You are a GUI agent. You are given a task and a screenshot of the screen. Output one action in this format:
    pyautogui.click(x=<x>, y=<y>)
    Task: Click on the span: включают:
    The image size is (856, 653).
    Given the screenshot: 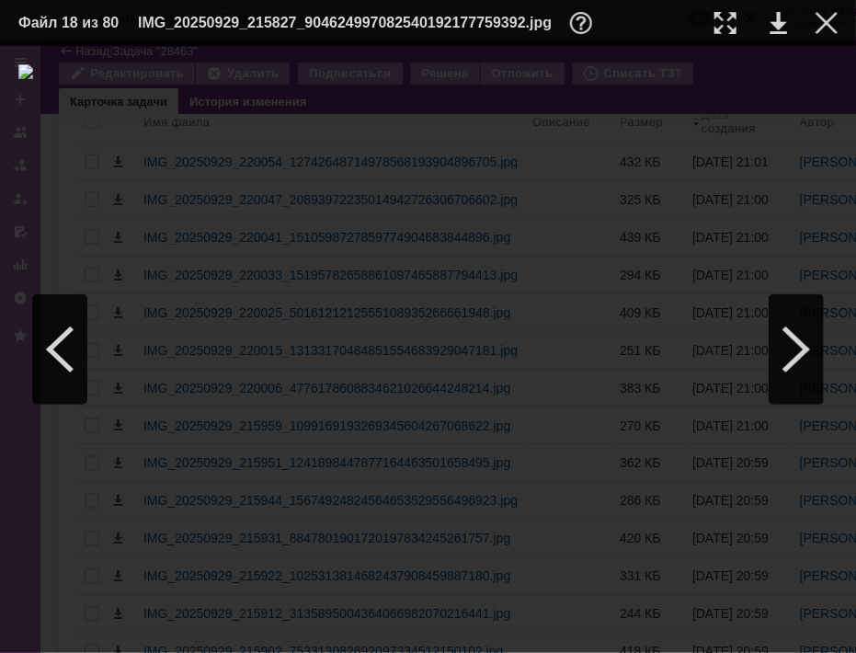 What is the action you would take?
    pyautogui.click(x=190, y=140)
    